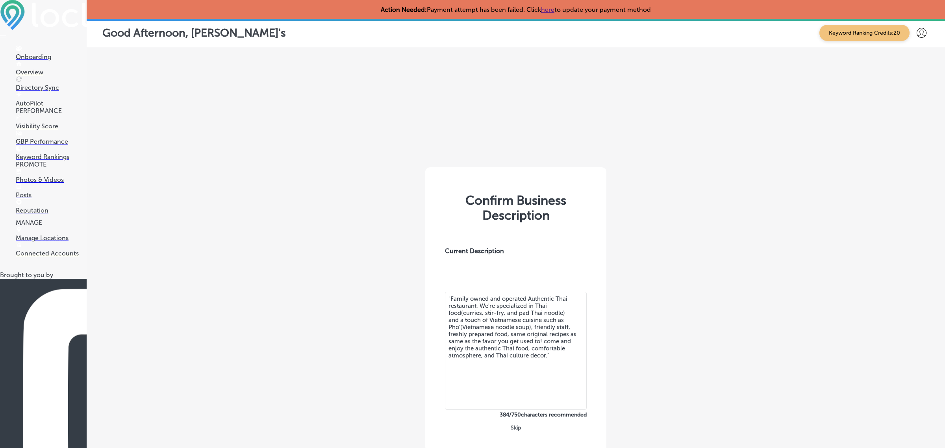  Describe the element at coordinates (51, 180) in the screenshot. I see `p: Photos & Videos` at that location.